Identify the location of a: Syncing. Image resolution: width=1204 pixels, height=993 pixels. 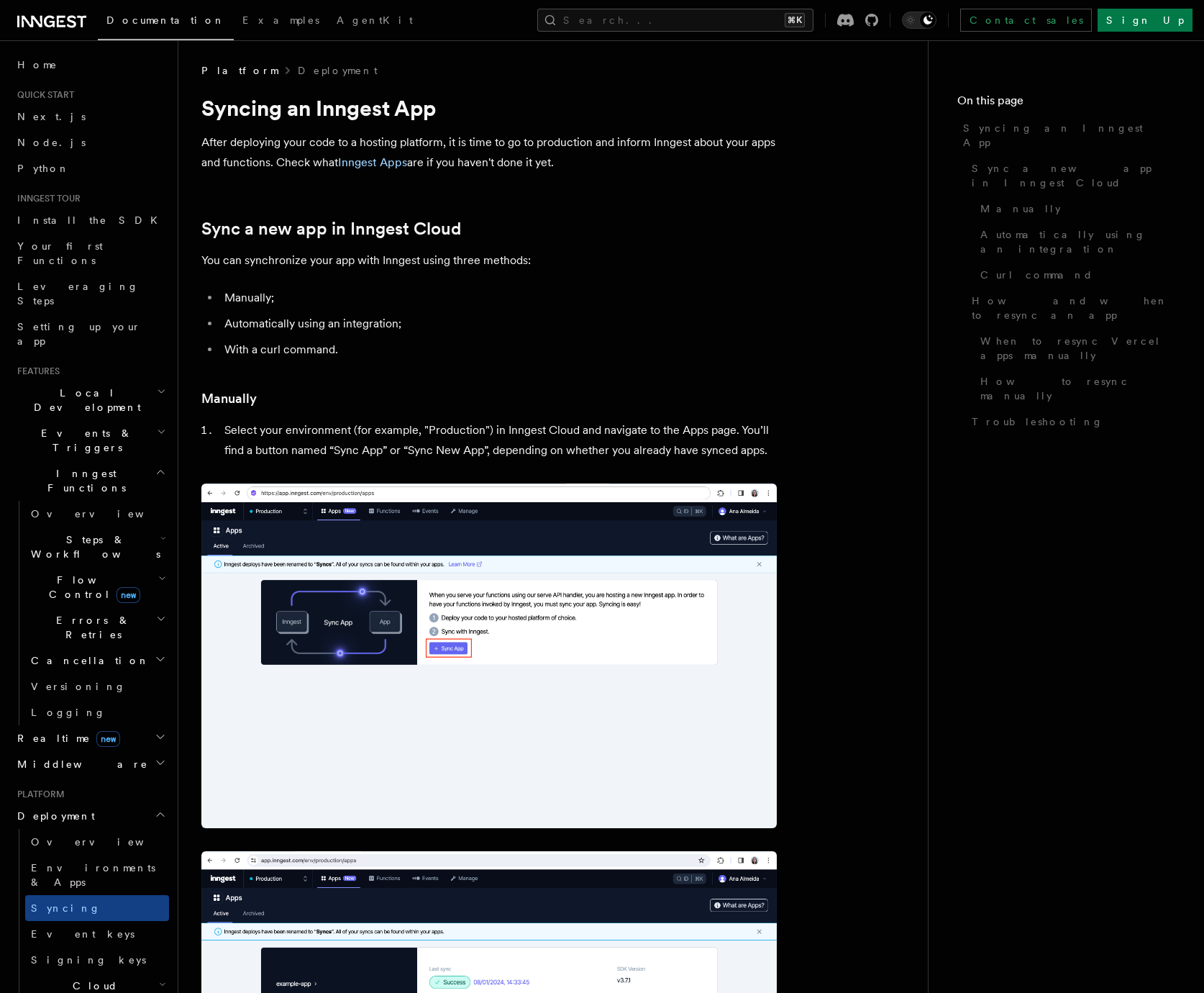
(97, 908).